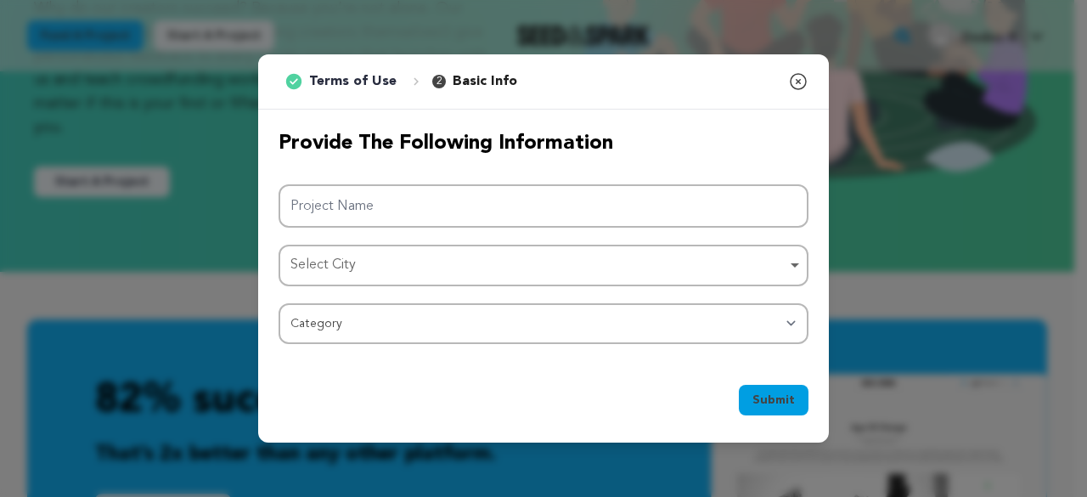 The width and height of the screenshot is (1087, 497). What do you see at coordinates (439, 82) in the screenshot?
I see `span: 2` at bounding box center [439, 82].